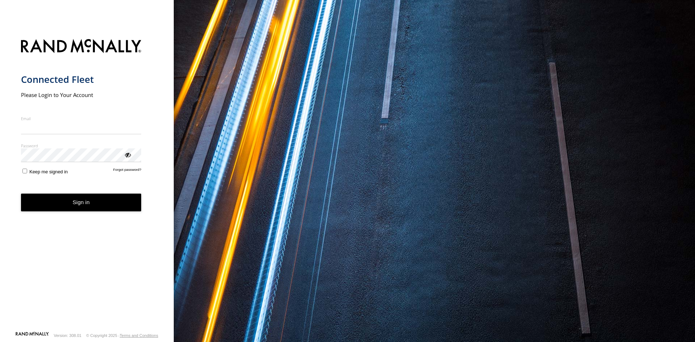 This screenshot has height=342, width=695. Describe the element at coordinates (81, 79) in the screenshot. I see `h1: Connected Fleet` at that location.